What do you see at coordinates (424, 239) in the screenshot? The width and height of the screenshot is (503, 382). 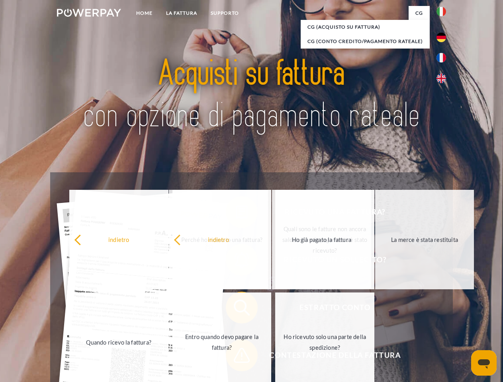 I see `div: La merce è stata restituita` at bounding box center [424, 239].